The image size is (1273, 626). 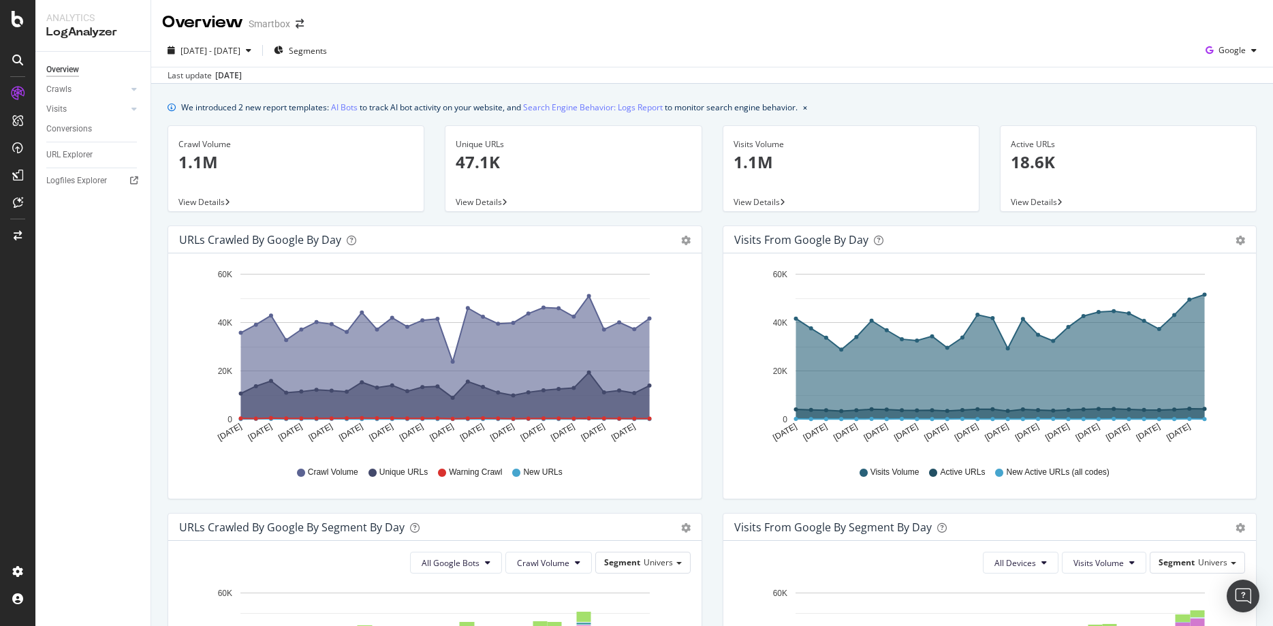 What do you see at coordinates (851, 144) in the screenshot?
I see `div: Visits Volume` at bounding box center [851, 144].